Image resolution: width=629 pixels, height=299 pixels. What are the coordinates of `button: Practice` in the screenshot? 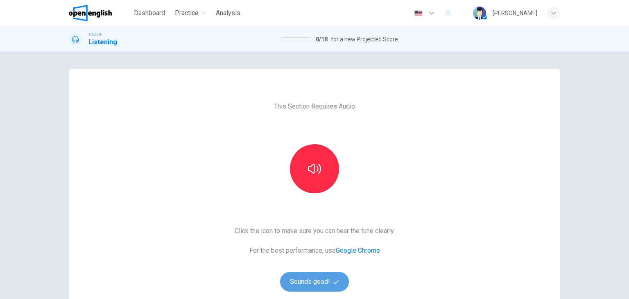 It's located at (190, 13).